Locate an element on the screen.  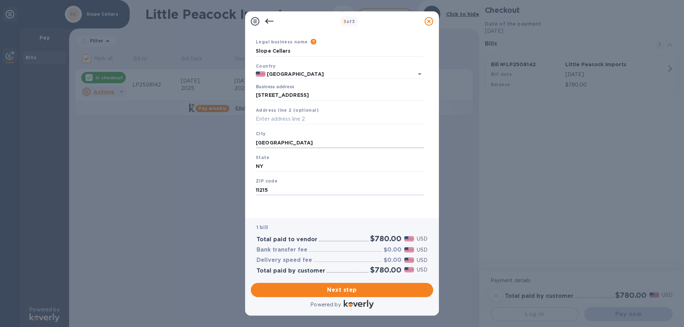
h3: Bank transfer fee is located at coordinates (282, 250).